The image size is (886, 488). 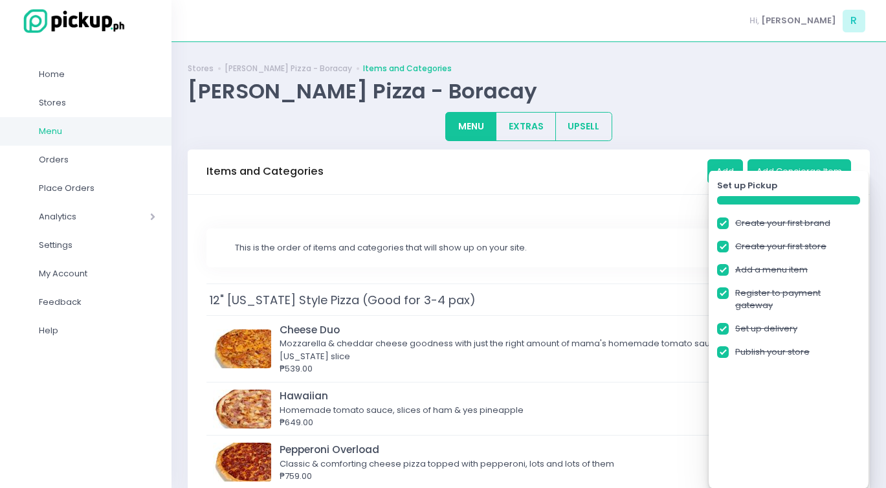 I want to click on a: Register to payment gateway, so click(x=797, y=299).